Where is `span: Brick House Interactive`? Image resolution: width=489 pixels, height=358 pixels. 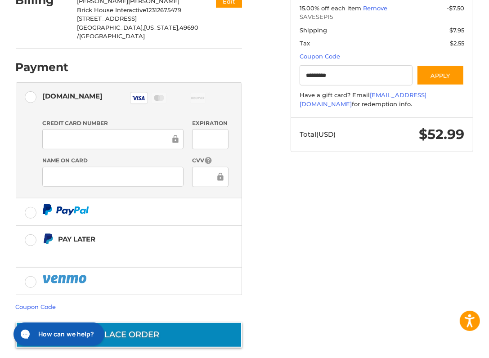 span: Brick House Interactive is located at coordinates (112, 10).